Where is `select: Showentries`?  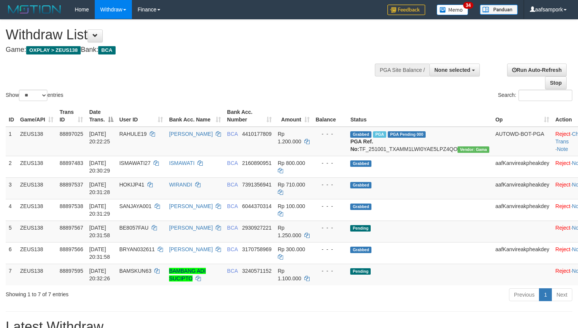 select: Showentries is located at coordinates (33, 95).